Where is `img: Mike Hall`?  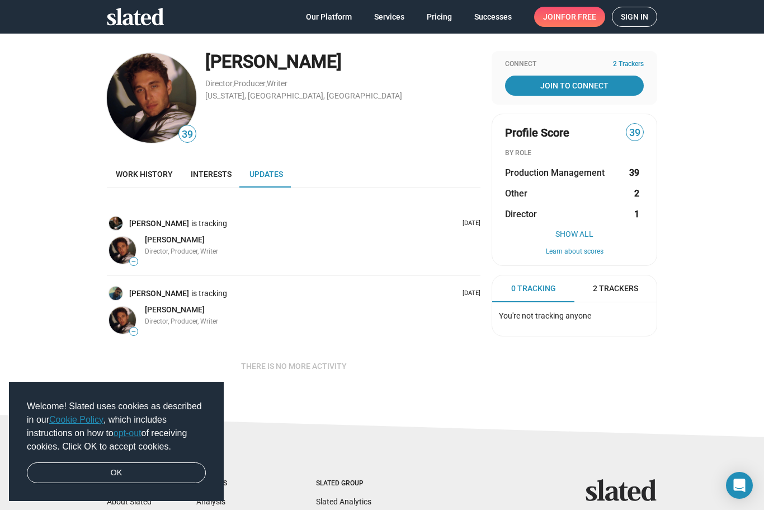 img: Mike Hall is located at coordinates (116, 223).